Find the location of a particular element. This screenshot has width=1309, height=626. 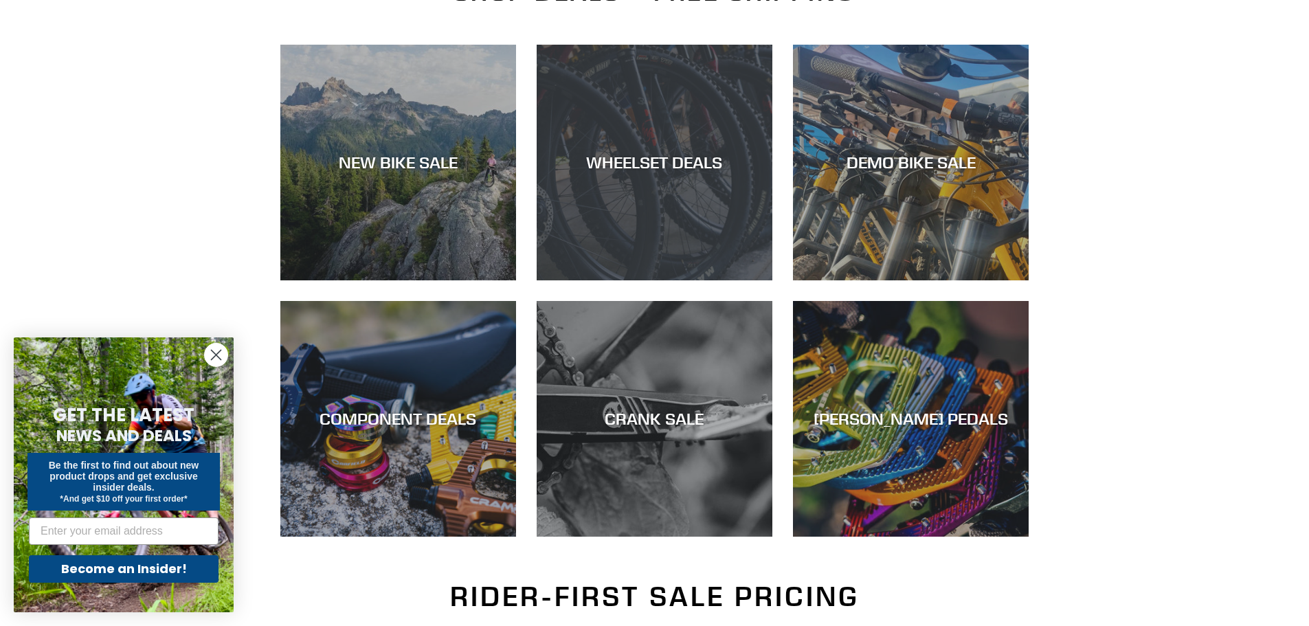

div: CRANK SALE is located at coordinates (654, 418).